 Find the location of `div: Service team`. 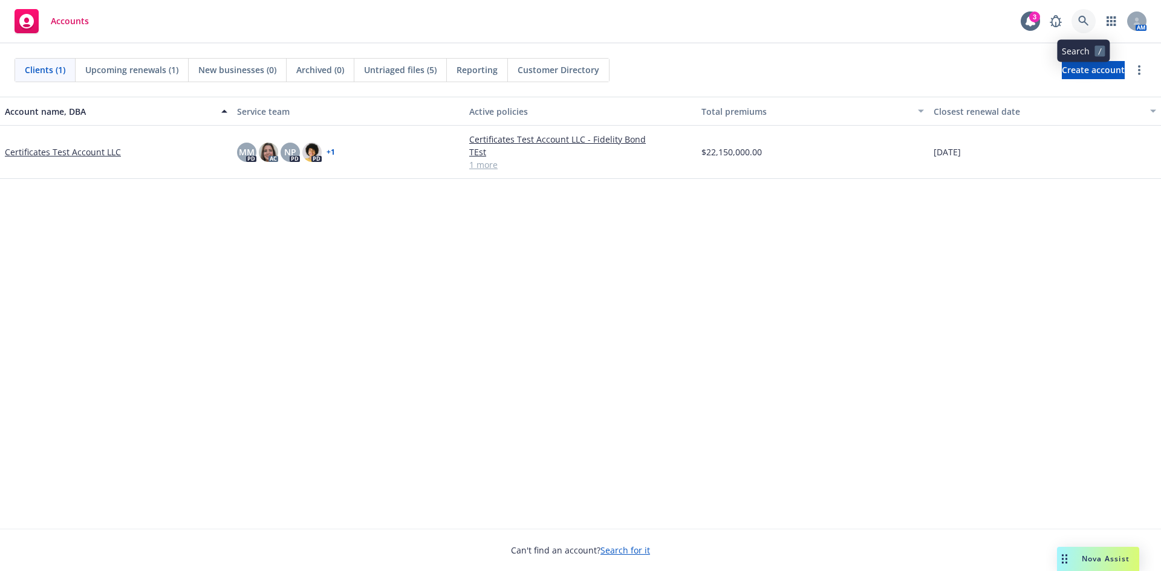

div: Service team is located at coordinates (348, 111).